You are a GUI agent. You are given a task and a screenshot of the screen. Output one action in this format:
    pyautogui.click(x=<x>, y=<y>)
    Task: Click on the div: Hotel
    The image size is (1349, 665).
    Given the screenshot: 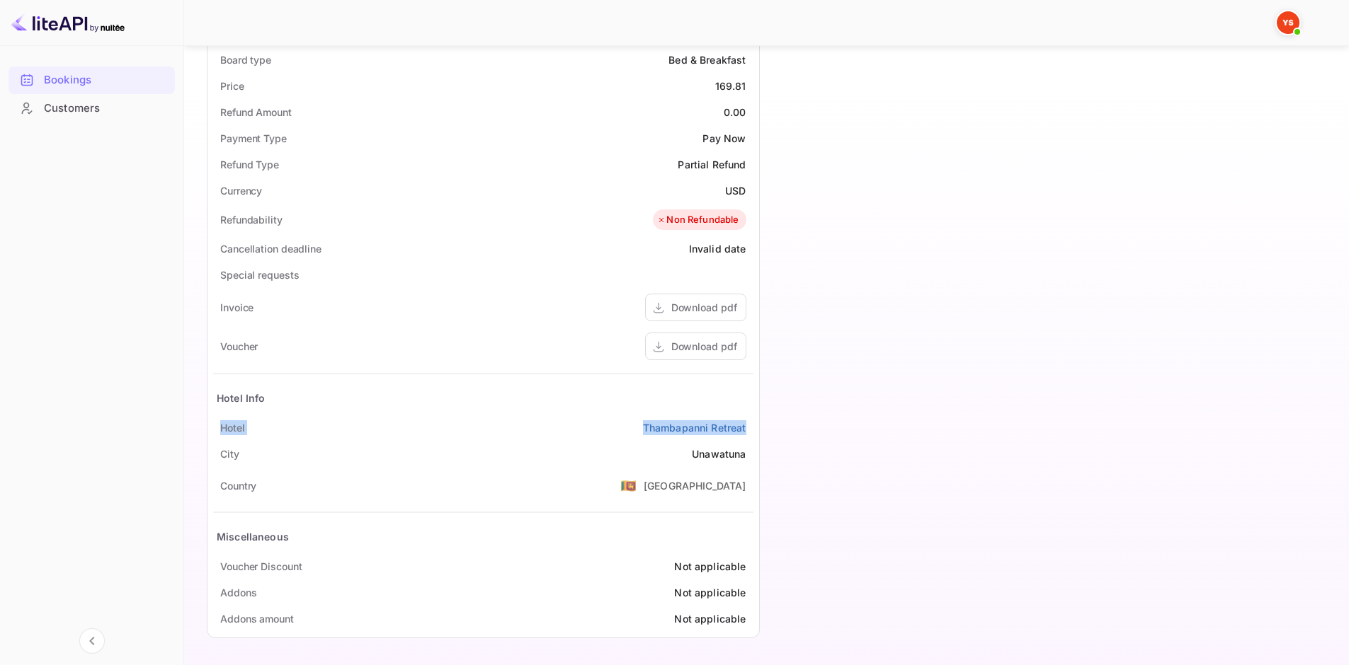 What is the action you would take?
    pyautogui.click(x=232, y=428)
    